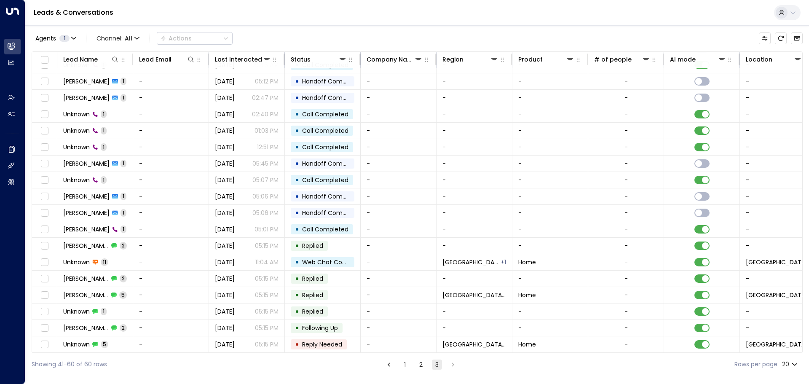 The width and height of the screenshot is (809, 384). What do you see at coordinates (776, 262) in the screenshot?
I see `span: Summerhill Village` at bounding box center [776, 262].